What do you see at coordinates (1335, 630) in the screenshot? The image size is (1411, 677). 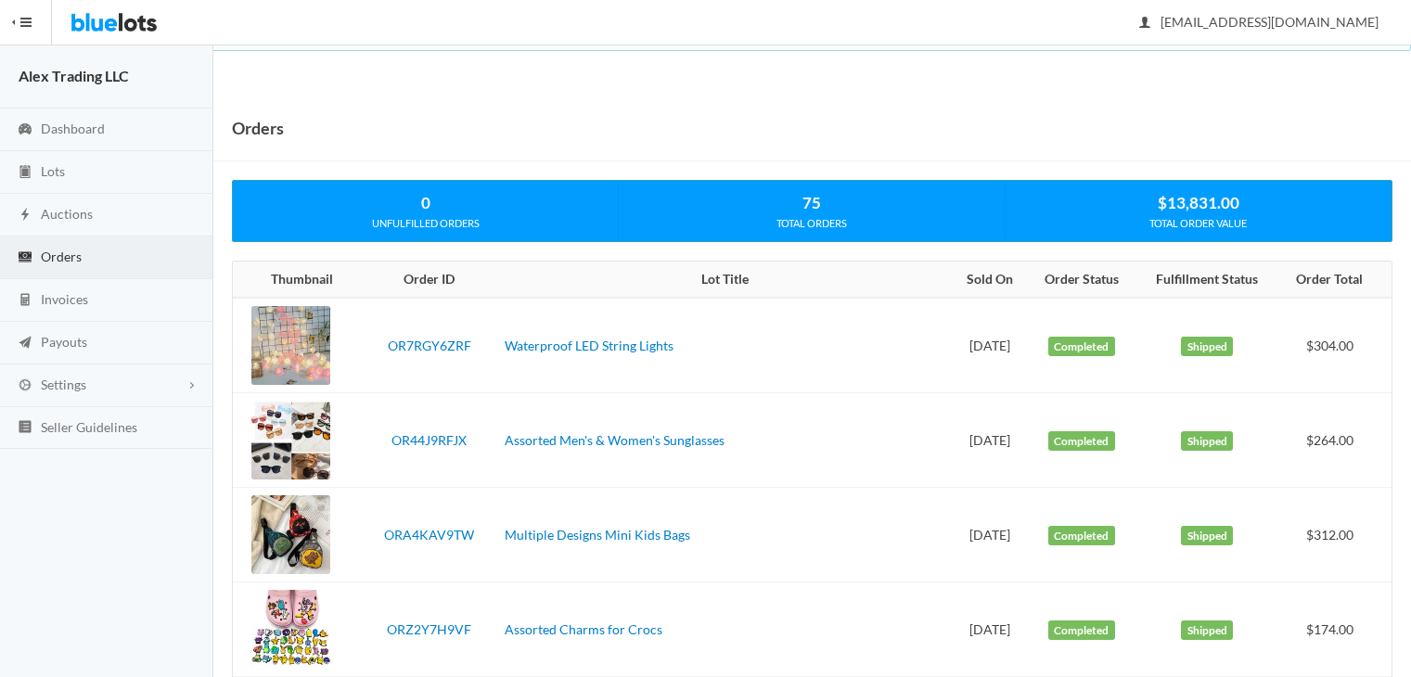 I see `td: $174.00` at bounding box center [1335, 630].